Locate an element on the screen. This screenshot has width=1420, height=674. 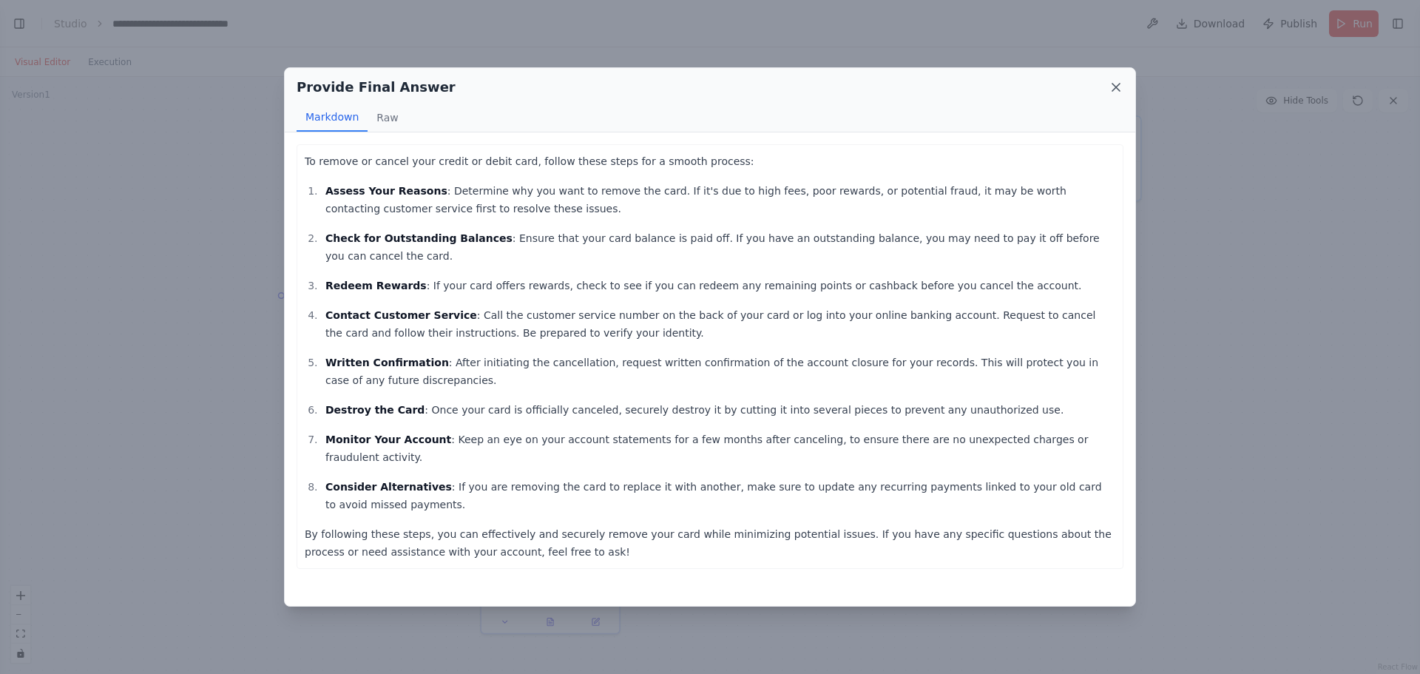
button: Raw is located at coordinates (387, 118).